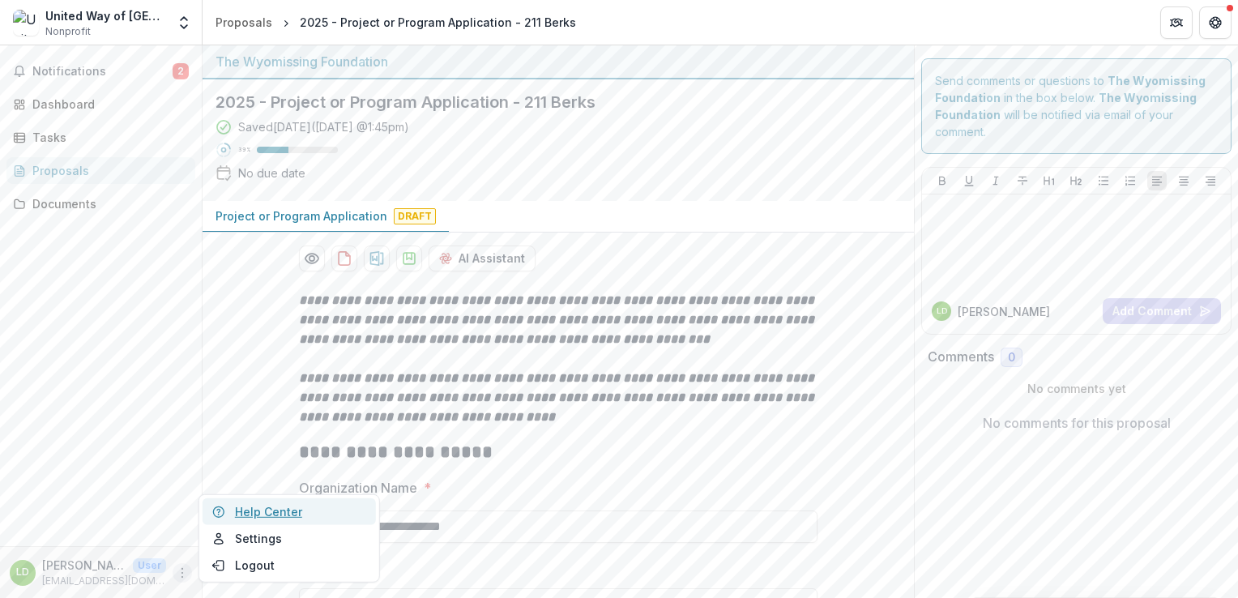 The width and height of the screenshot is (1238, 598). Describe the element at coordinates (545, 102) in the screenshot. I see `h2: 2025 - Project or Program Application - 211 Berks` at that location.